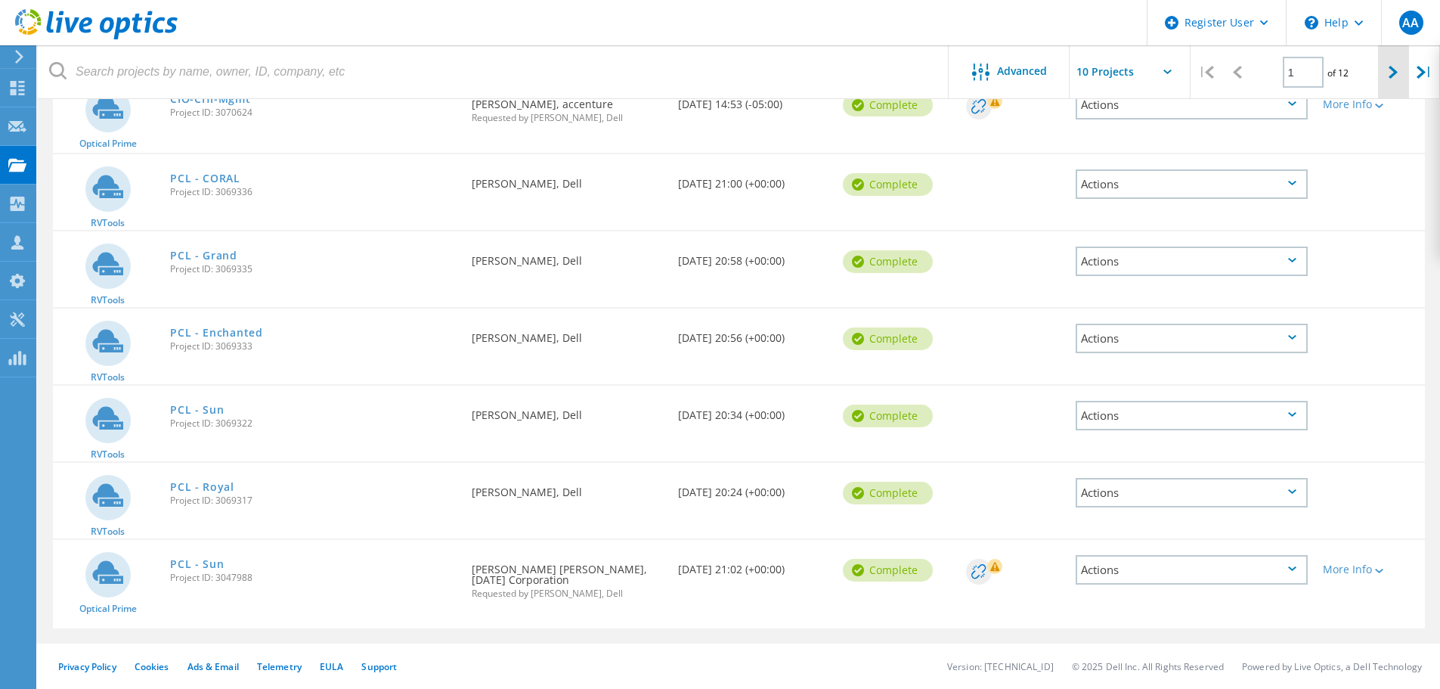 This screenshot has width=1440, height=689. Describe the element at coordinates (202, 487) in the screenshot. I see `a: PCL - Royal` at that location.